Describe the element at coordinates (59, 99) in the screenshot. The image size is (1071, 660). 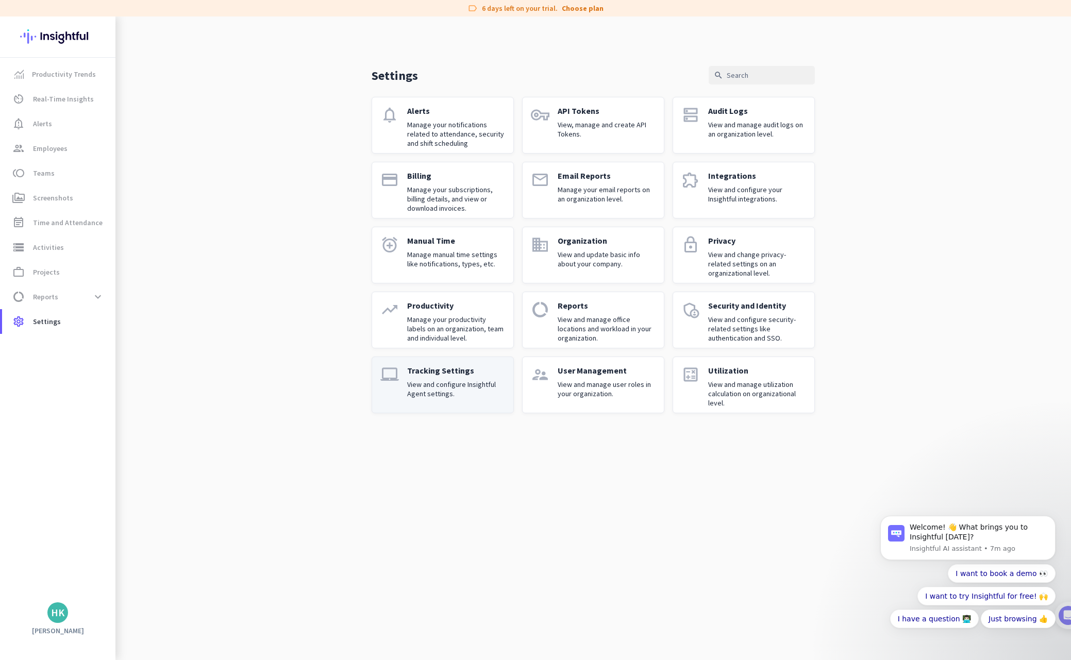
I see `a: av_timerReal-Time Insights` at that location.